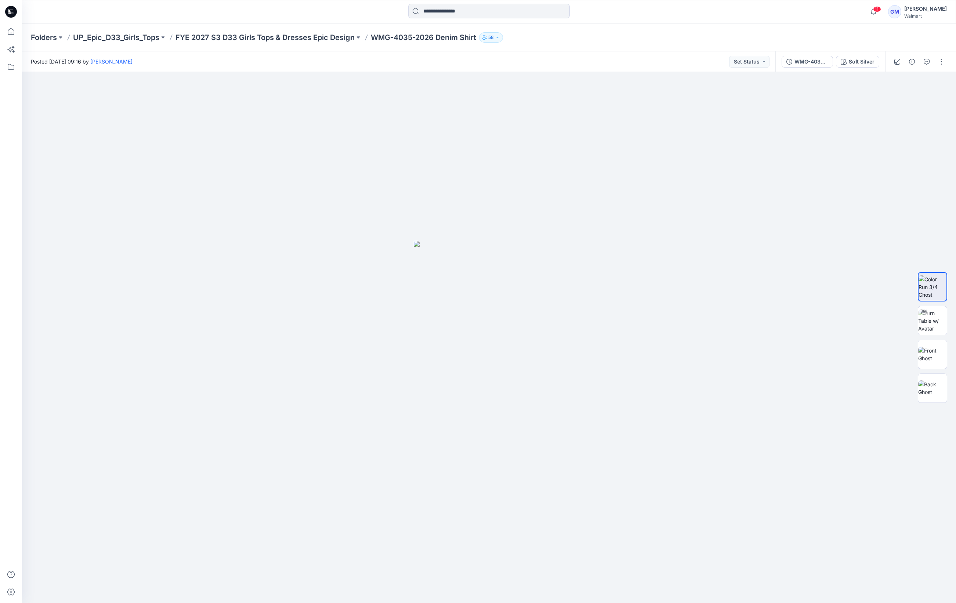 This screenshot has height=603, width=956. I want to click on img: Back Ghost, so click(933, 388).